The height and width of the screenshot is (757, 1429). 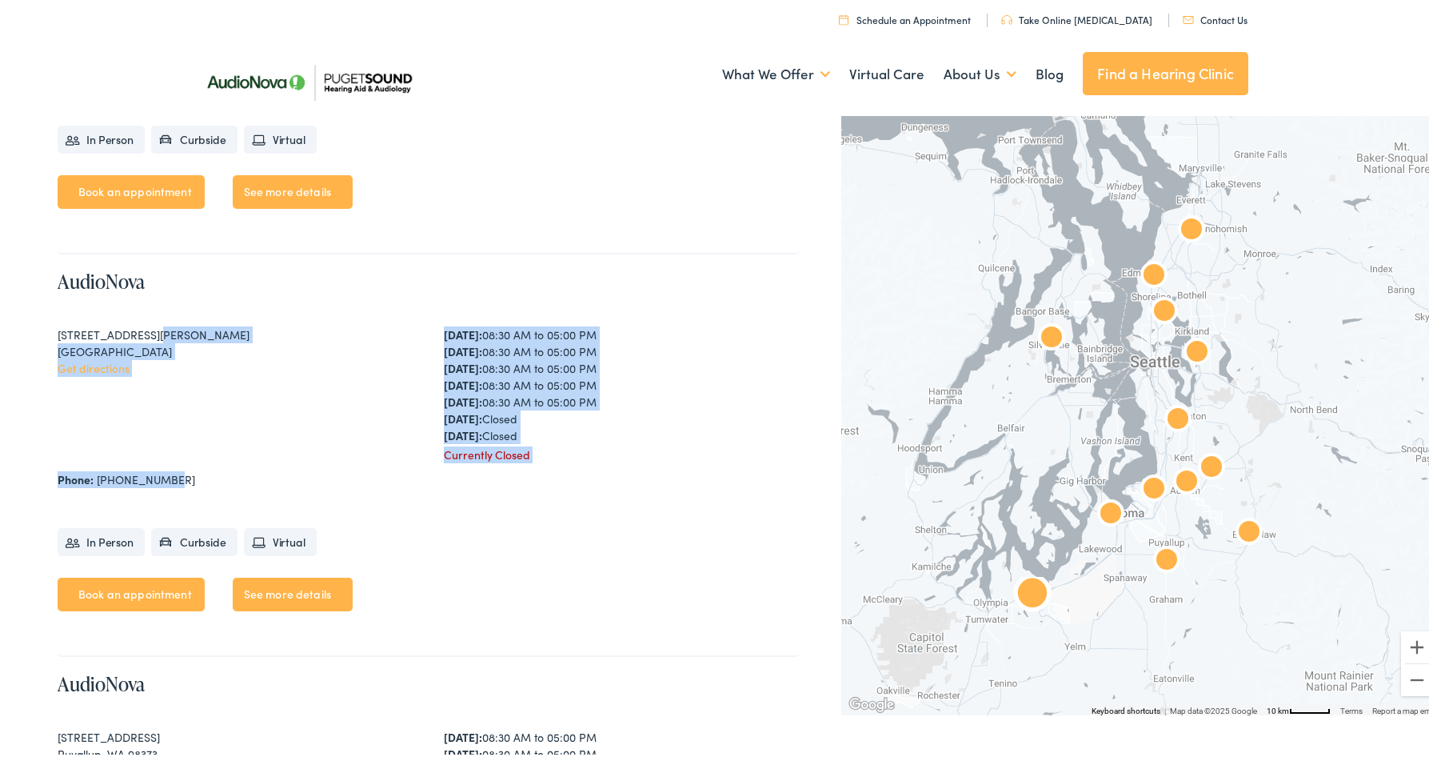 I want to click on a: About Us, so click(x=980, y=71).